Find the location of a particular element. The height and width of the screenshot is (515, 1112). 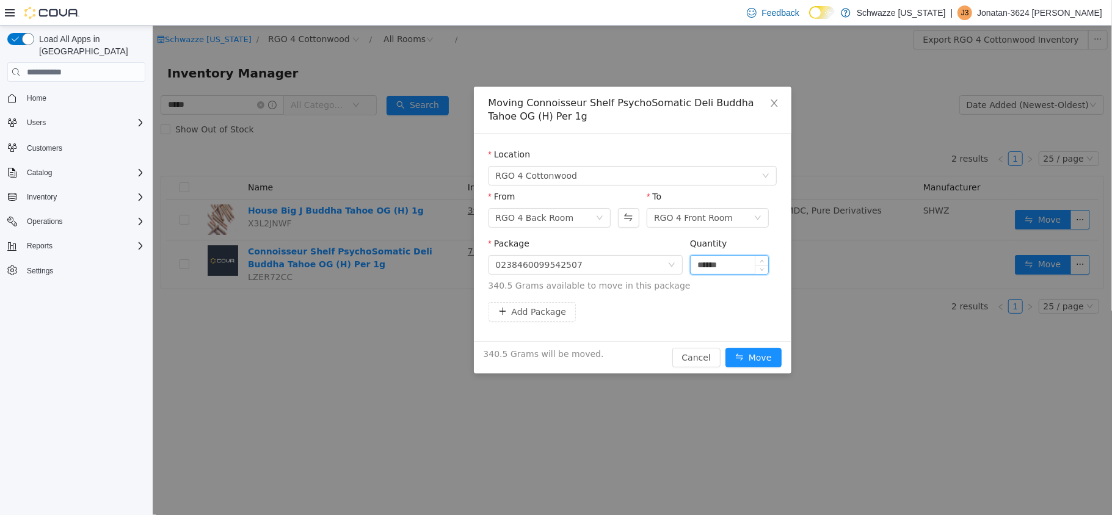

img: Cova is located at coordinates (52, 13).